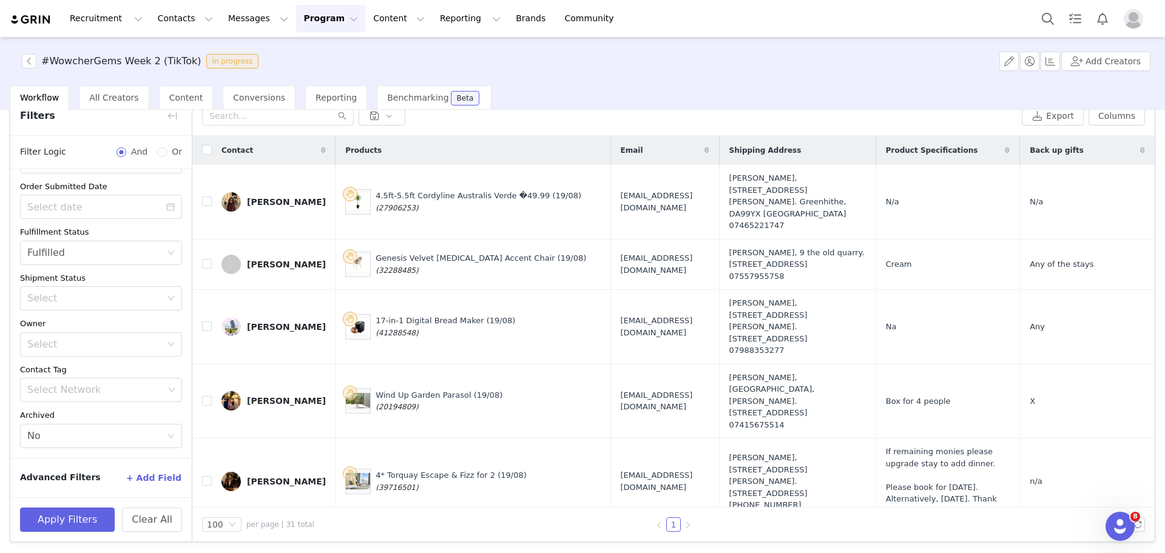 The image size is (1165, 553). I want to click on div: Archived, so click(101, 416).